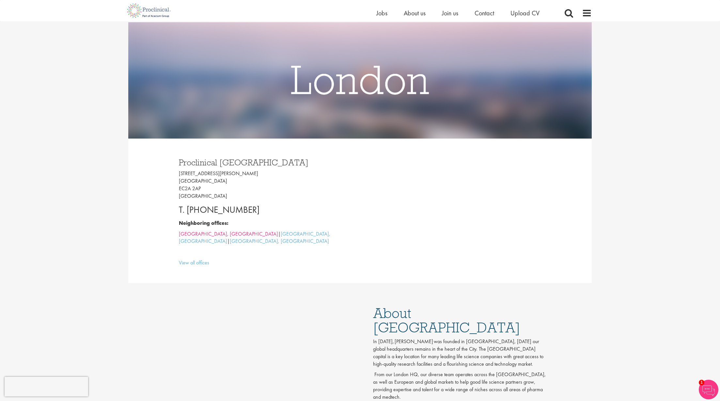 The height and width of the screenshot is (401, 720). Describe the element at coordinates (450, 13) in the screenshot. I see `span: Join us` at that location.